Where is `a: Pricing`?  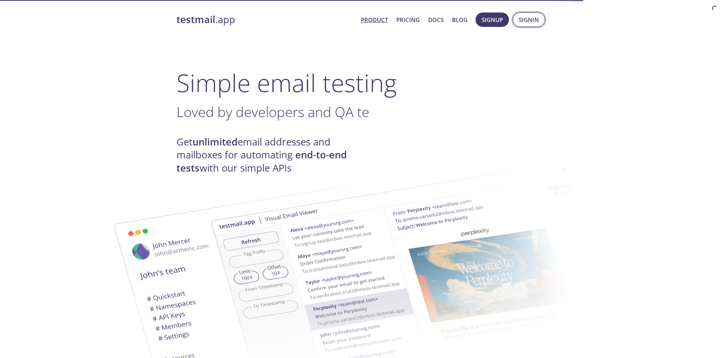 a: Pricing is located at coordinates (408, 20).